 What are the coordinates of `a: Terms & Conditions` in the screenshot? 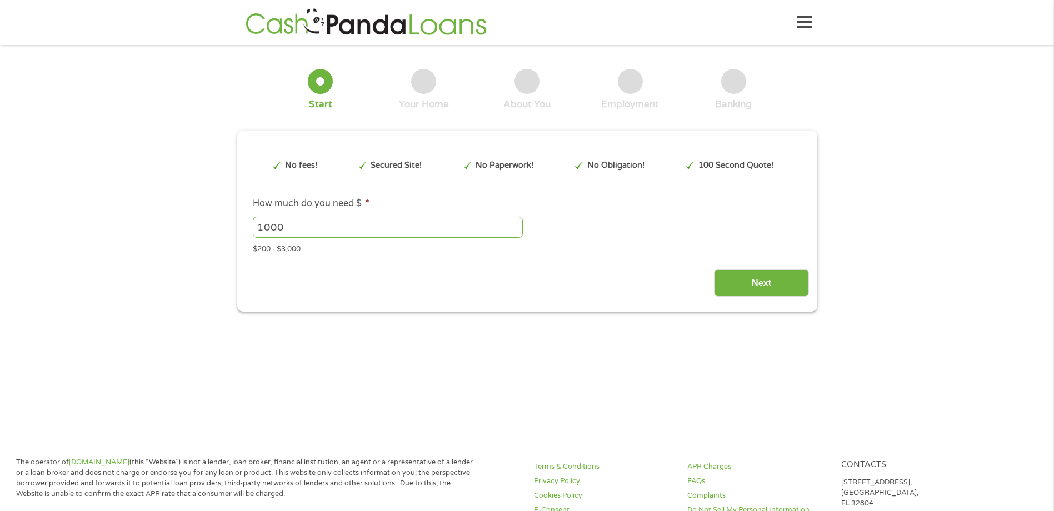 It's located at (604, 467).